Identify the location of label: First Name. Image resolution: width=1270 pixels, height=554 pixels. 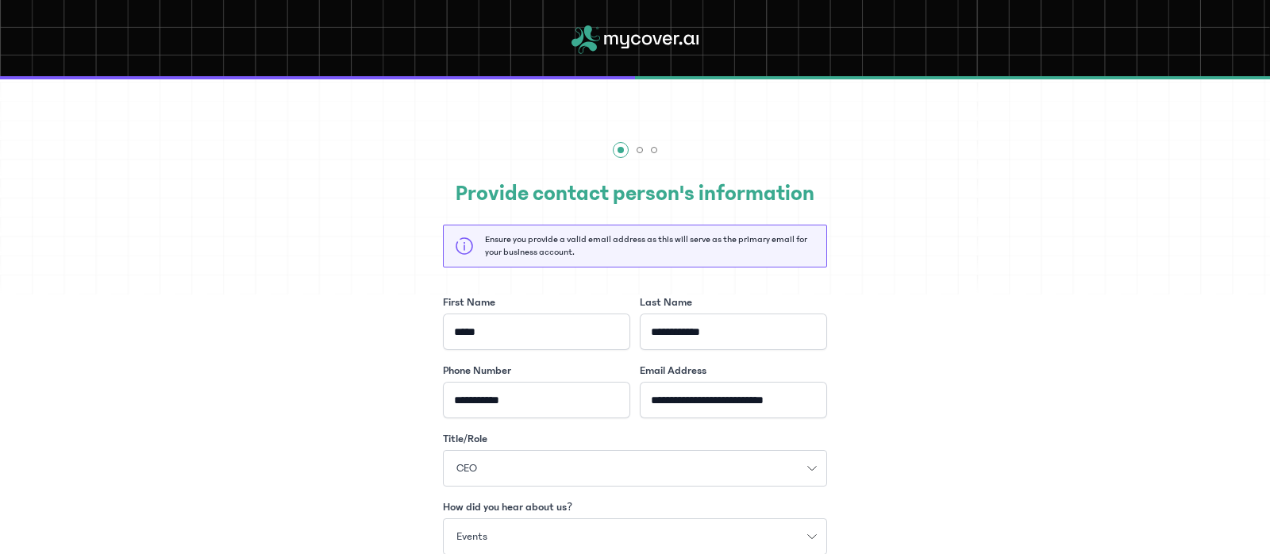
(469, 303).